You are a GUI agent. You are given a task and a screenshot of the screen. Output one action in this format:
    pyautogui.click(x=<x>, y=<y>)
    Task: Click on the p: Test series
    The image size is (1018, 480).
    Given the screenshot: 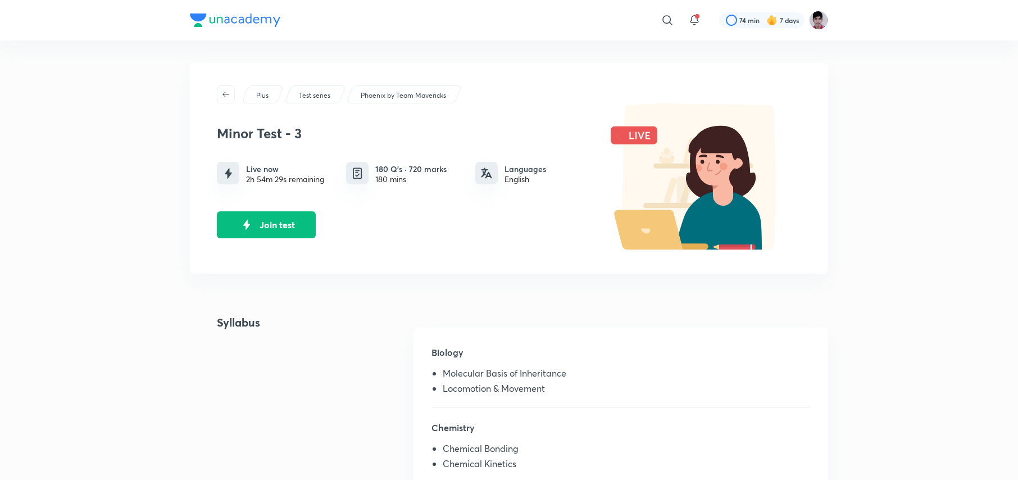 What is the action you would take?
    pyautogui.click(x=315, y=96)
    